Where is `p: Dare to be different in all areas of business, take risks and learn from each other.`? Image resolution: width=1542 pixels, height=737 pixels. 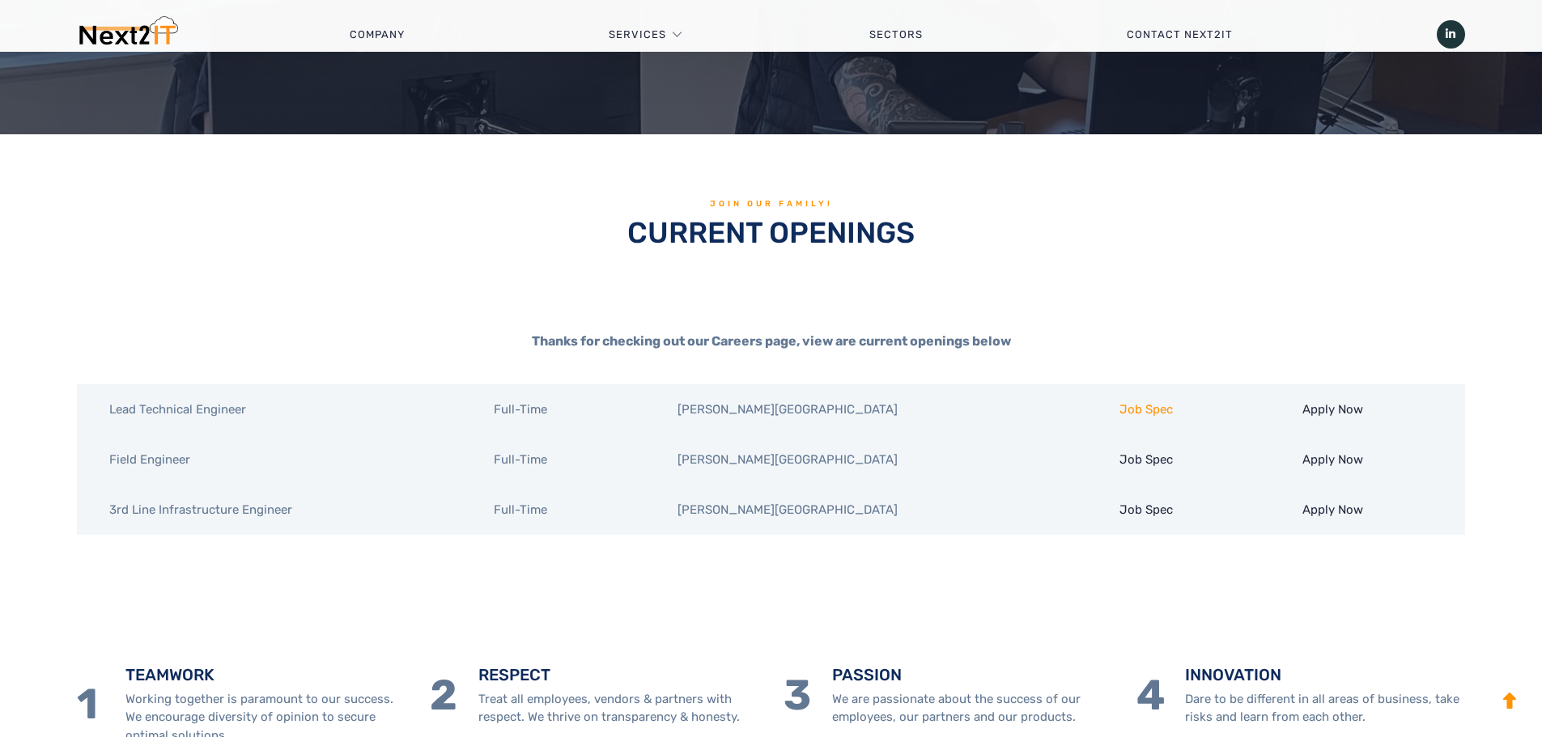
p: Dare to be different in all areas of business, take risks and learn from each other. is located at coordinates (1325, 708).